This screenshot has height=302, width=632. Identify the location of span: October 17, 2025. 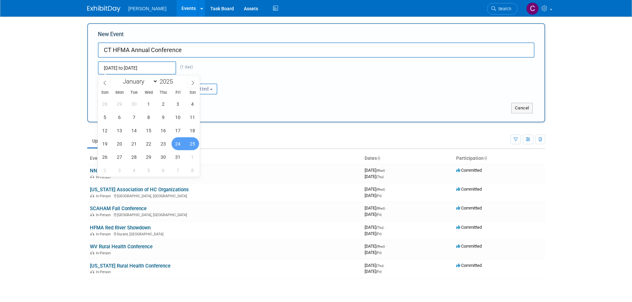
(178, 130).